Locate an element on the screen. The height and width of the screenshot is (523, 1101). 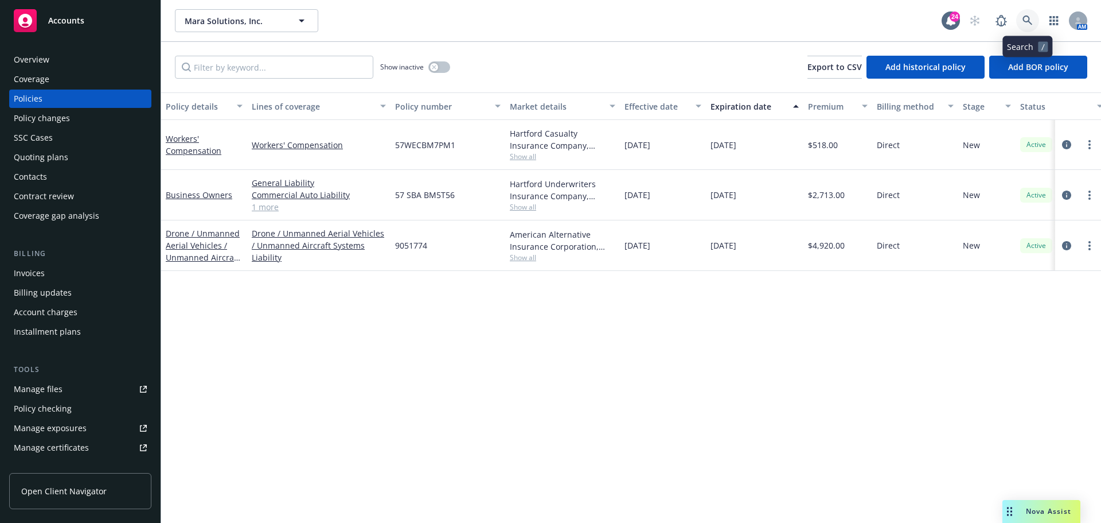
div: Expiration date is located at coordinates (749, 106).